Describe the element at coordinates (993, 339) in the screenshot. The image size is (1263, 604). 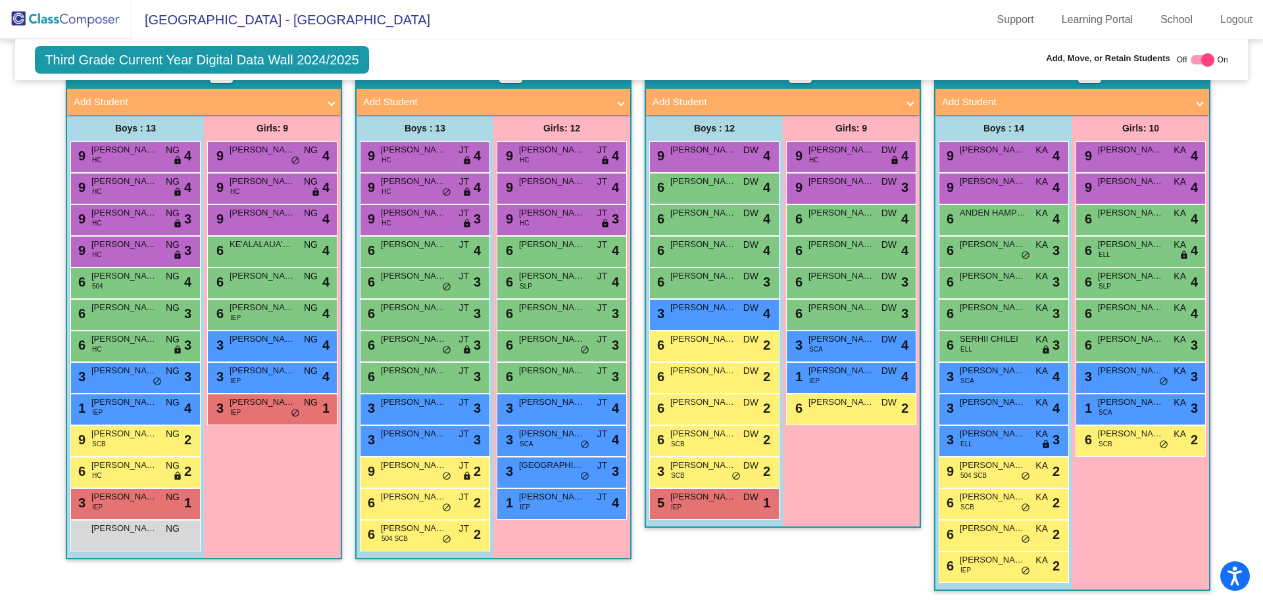
I see `span: SERHII CHILEI` at that location.